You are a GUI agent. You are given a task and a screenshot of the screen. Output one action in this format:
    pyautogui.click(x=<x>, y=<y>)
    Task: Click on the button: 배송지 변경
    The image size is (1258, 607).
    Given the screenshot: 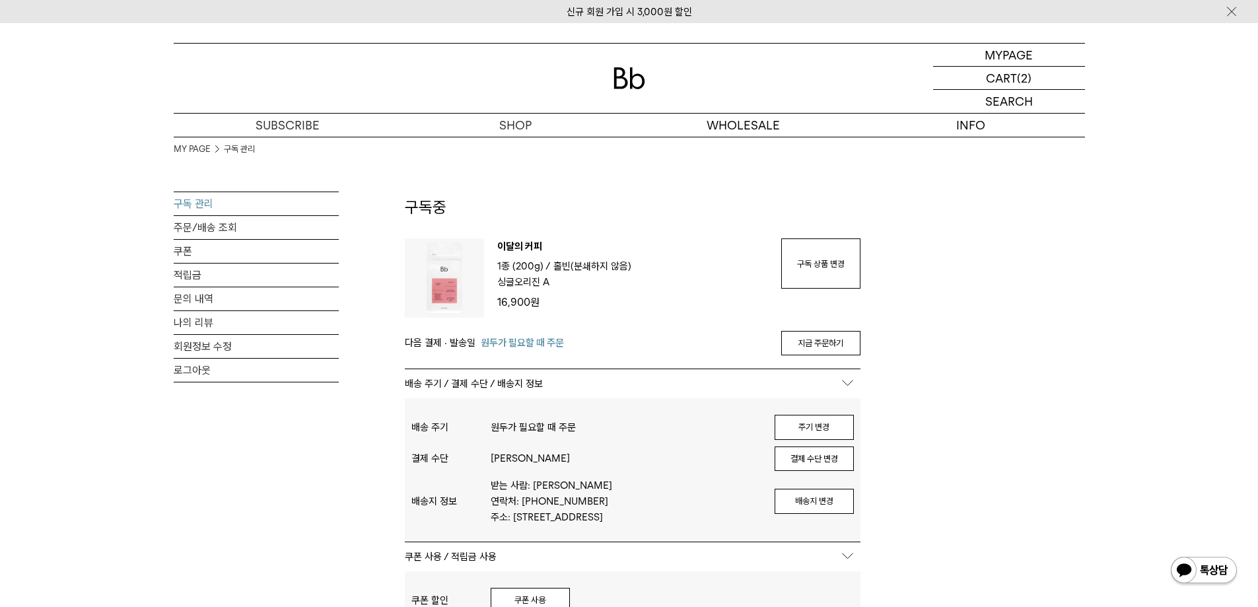 What is the action you would take?
    pyautogui.click(x=814, y=501)
    